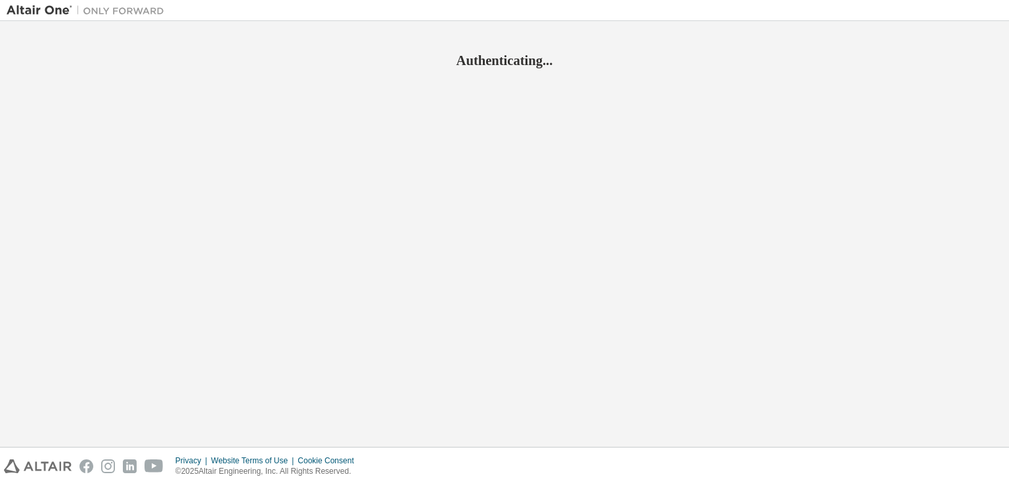 This screenshot has width=1009, height=485. I want to click on div: Cookie Consent, so click(329, 460).